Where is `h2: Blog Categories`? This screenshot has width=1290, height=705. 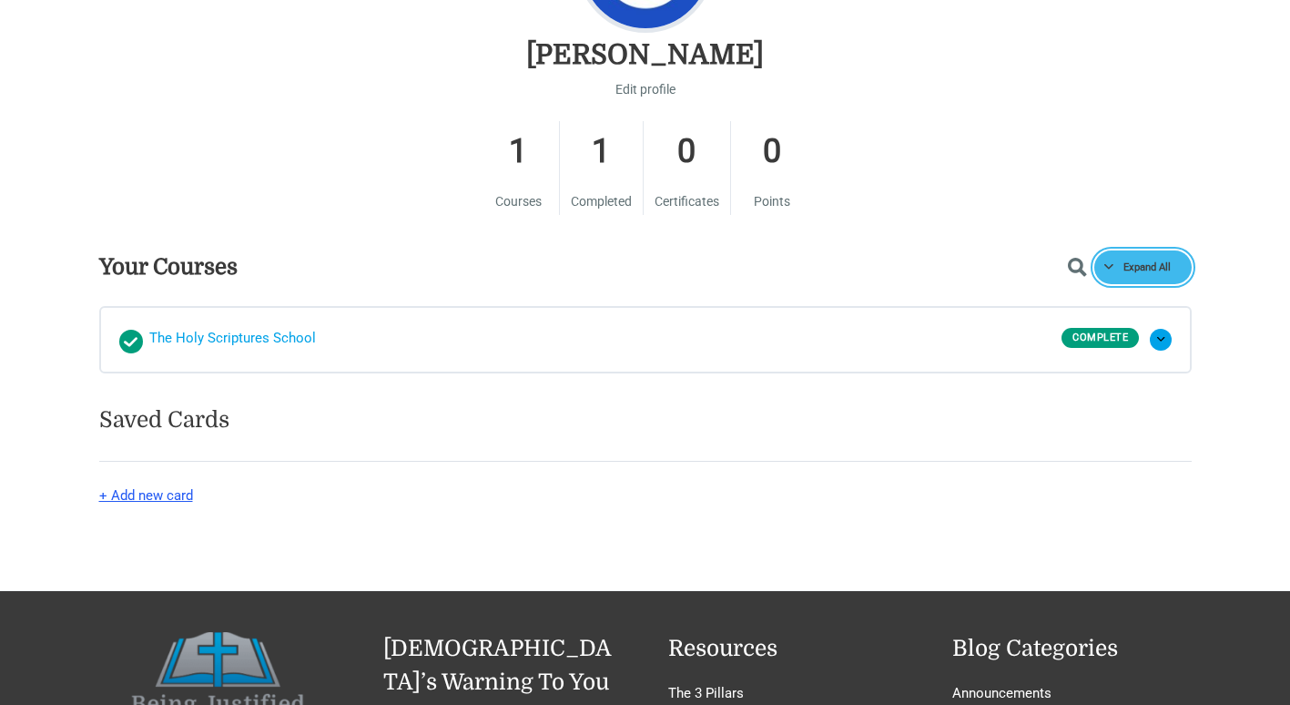
h2: Blog Categories is located at coordinates (1071, 648).